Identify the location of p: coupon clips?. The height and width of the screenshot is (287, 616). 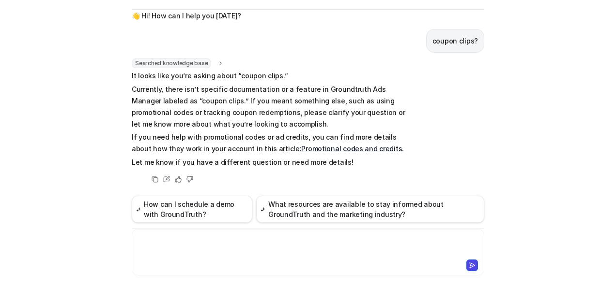
(455, 41).